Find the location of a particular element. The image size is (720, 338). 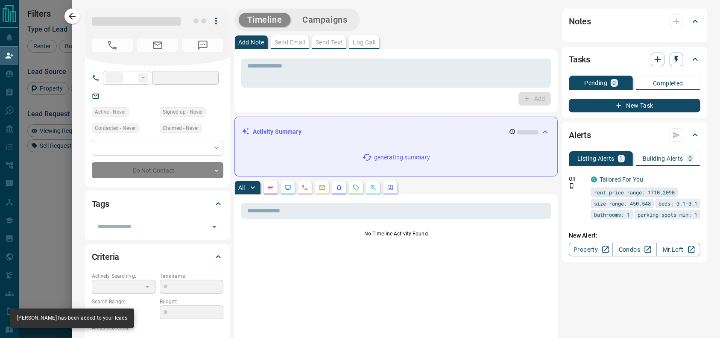

span: Contacted - Never is located at coordinates (115, 128).